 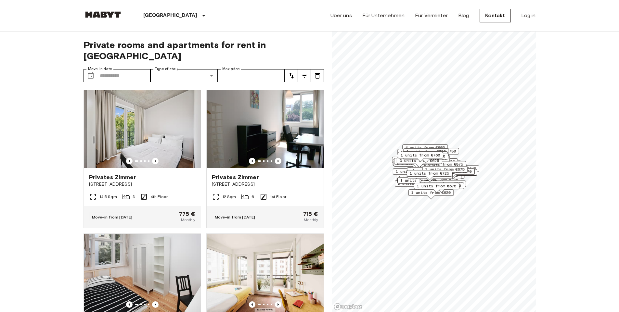 I want to click on span: 1 units from €665, so click(x=420, y=181).